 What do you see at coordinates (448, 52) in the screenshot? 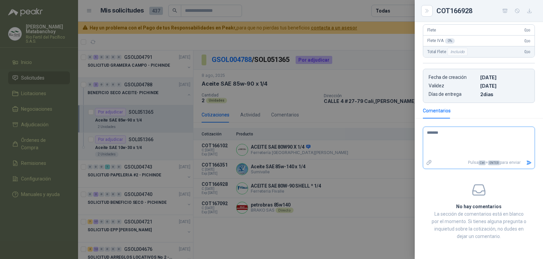
I see `span: Total Flete` at bounding box center [448, 52].